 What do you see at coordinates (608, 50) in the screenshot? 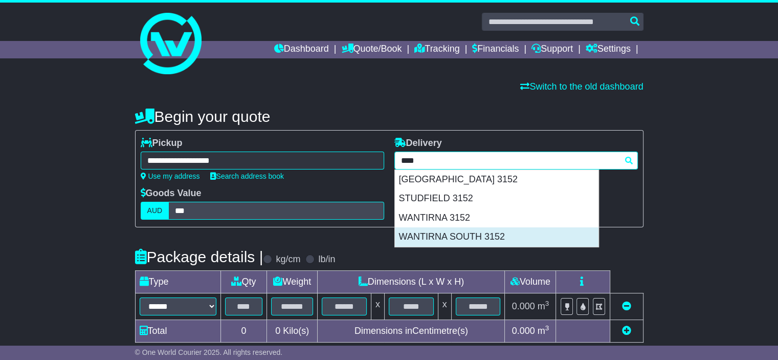
I see `a: Settings` at bounding box center [608, 50].